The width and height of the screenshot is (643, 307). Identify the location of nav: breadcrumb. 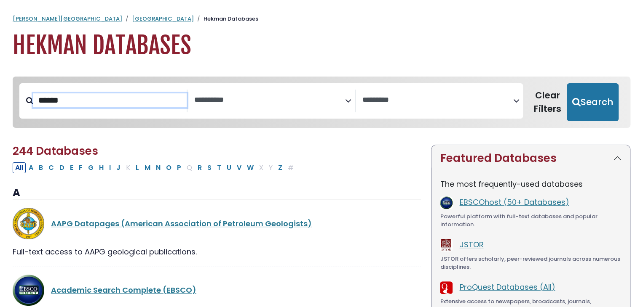
(321, 19).